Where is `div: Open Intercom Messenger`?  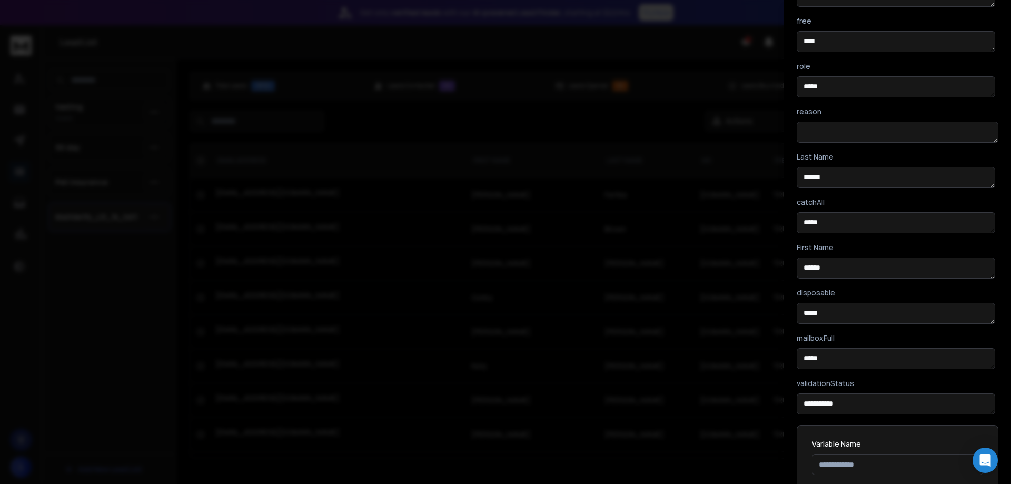 div: Open Intercom Messenger is located at coordinates (985, 460).